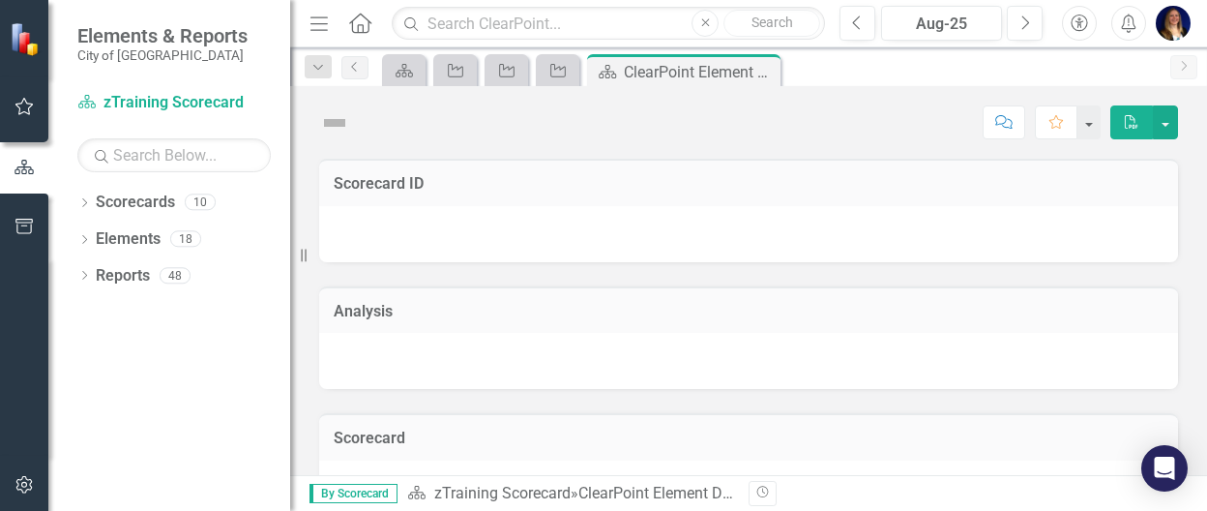 The image size is (1207, 511). I want to click on a: Reports, so click(123, 276).